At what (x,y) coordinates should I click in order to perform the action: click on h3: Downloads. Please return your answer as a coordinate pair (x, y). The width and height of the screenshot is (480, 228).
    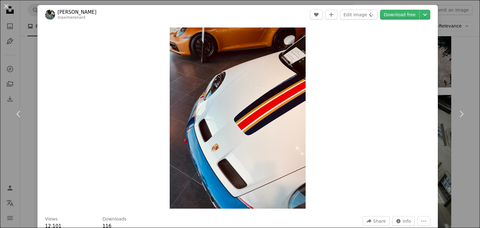
    Looking at the image, I should click on (114, 219).